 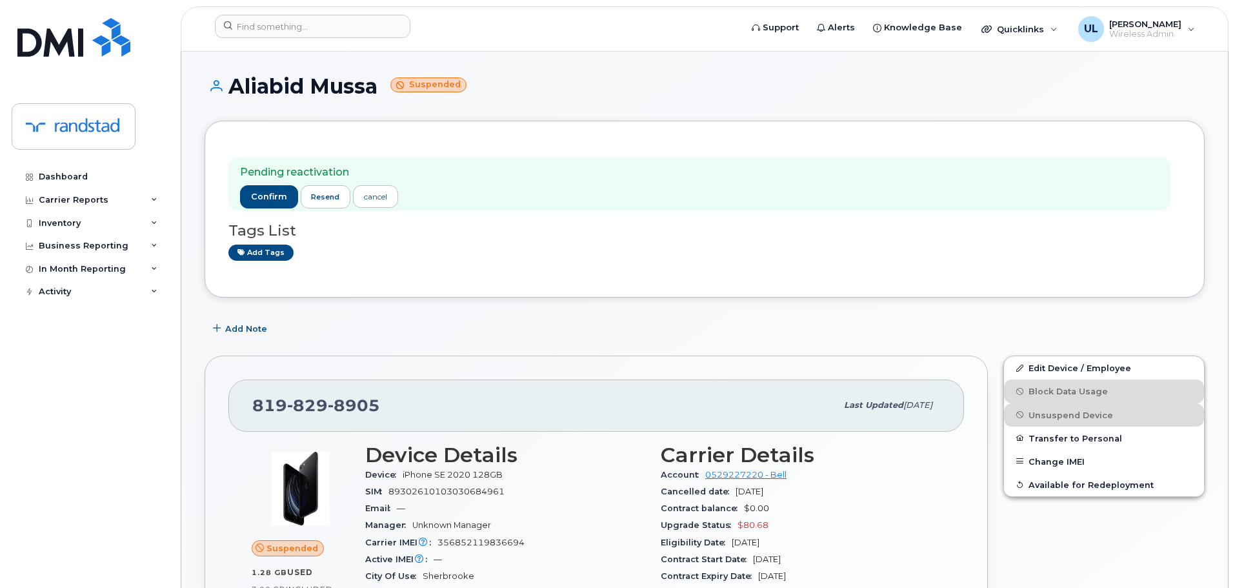 I want to click on h3: Carrier Details, so click(x=801, y=455).